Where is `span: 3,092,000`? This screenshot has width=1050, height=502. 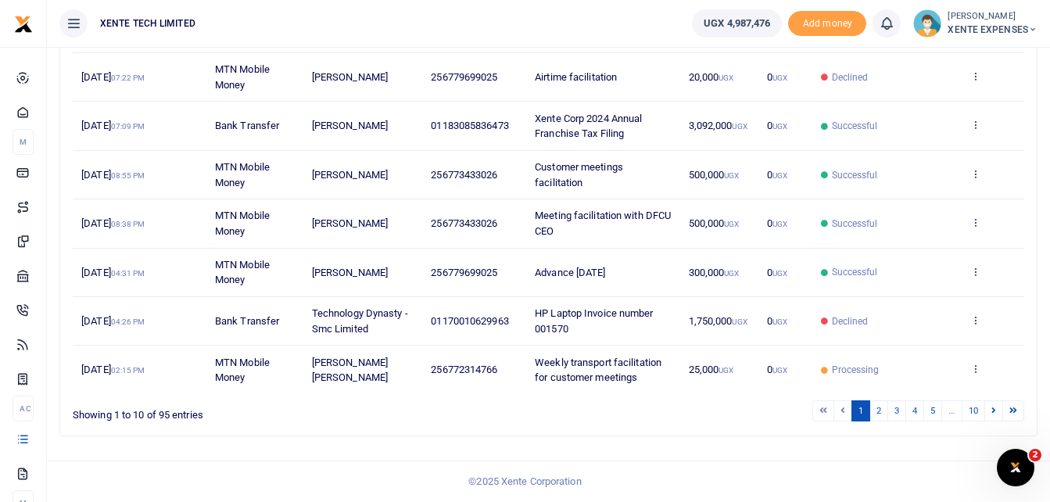 span: 3,092,000 is located at coordinates (718, 125).